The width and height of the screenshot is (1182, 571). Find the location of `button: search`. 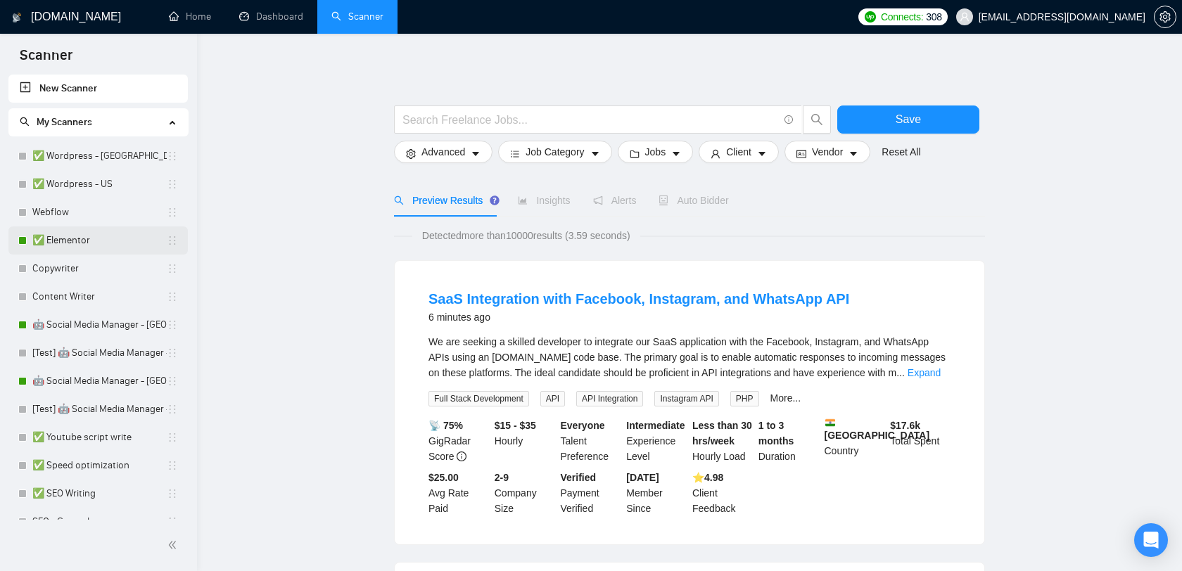

button: search is located at coordinates (817, 120).